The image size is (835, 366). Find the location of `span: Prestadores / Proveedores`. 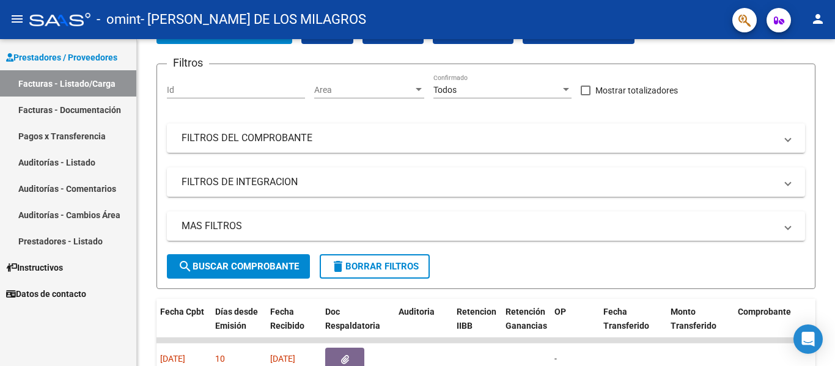

span: Prestadores / Proveedores is located at coordinates (62, 57).